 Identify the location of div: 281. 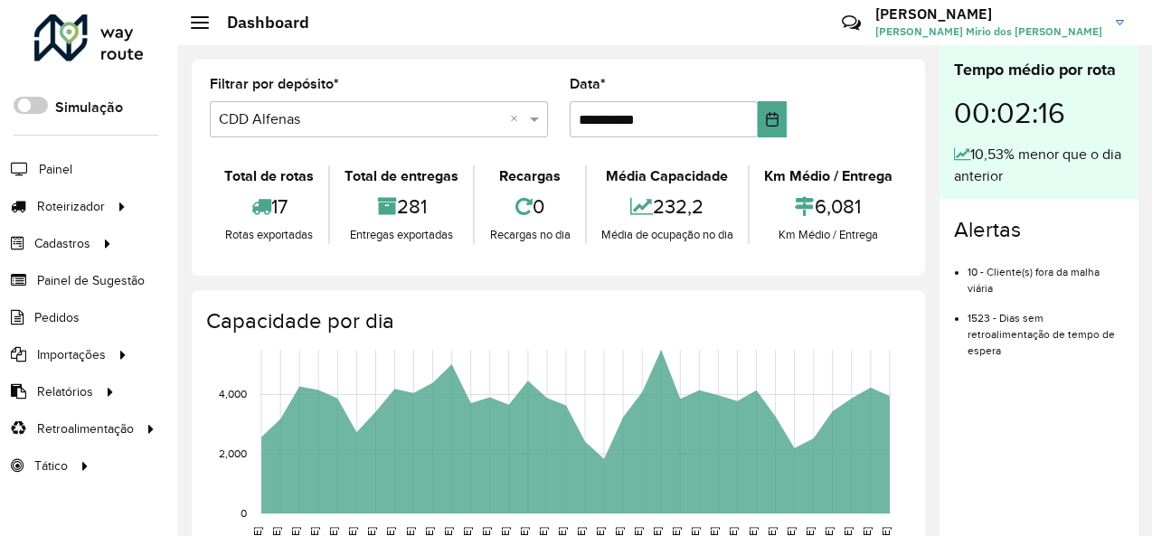
(401, 206).